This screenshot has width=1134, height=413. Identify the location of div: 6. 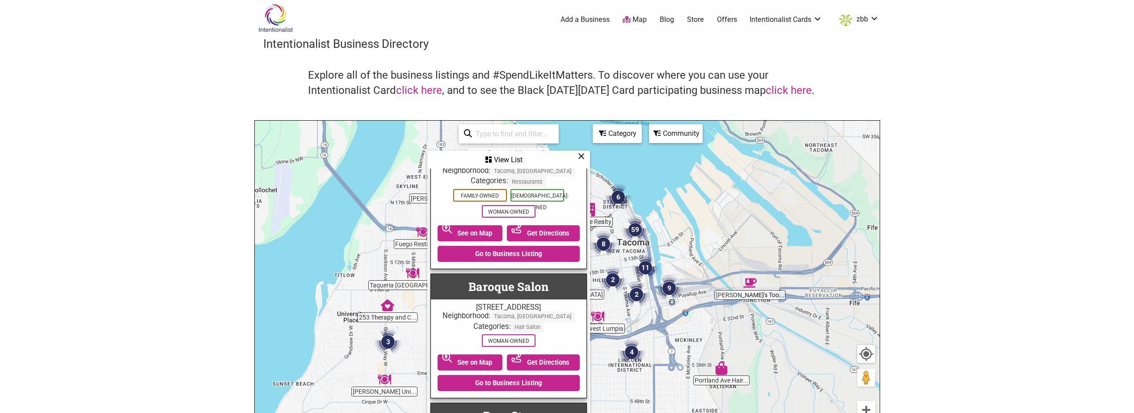
(618, 197).